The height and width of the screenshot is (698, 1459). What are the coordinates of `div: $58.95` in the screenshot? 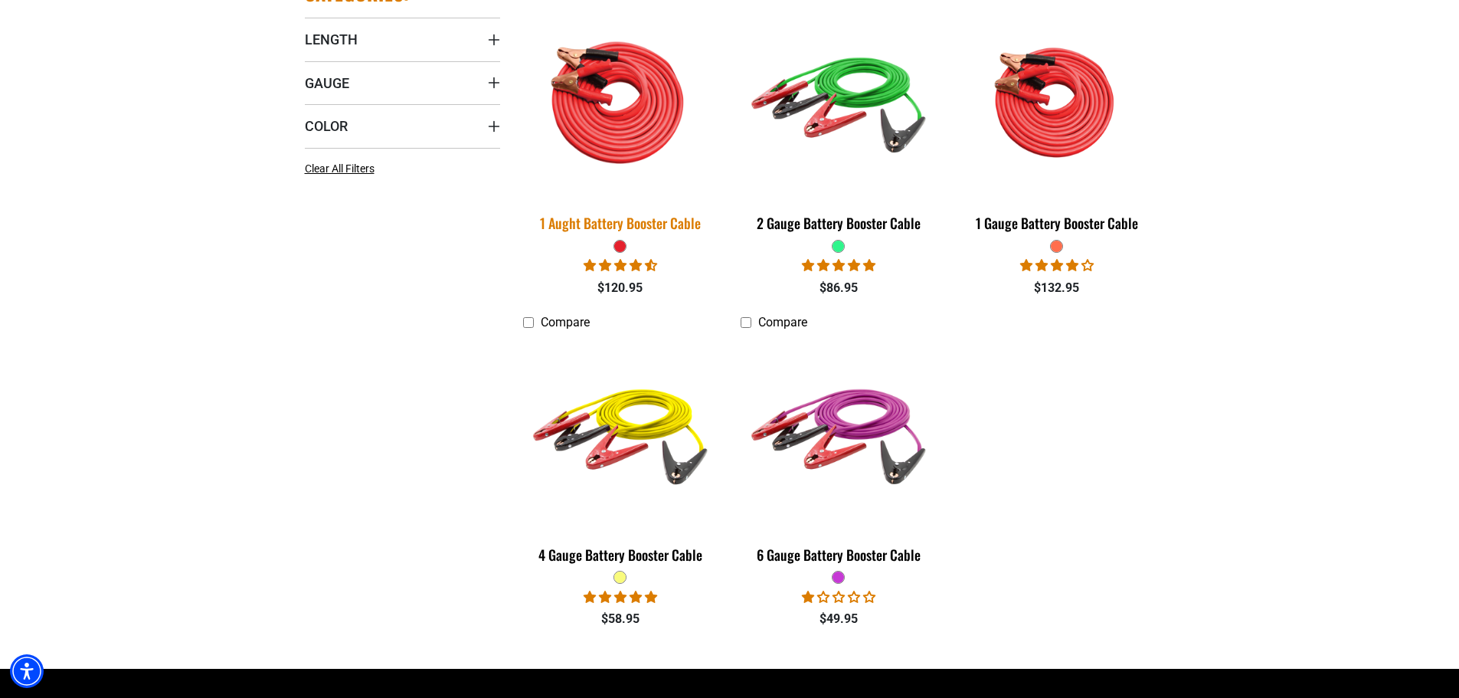 It's located at (621, 619).